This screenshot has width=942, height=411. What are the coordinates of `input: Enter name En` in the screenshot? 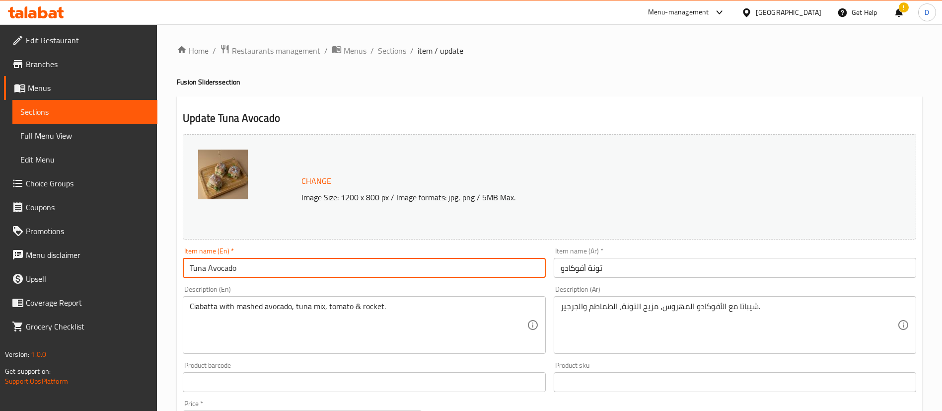 It's located at (364, 268).